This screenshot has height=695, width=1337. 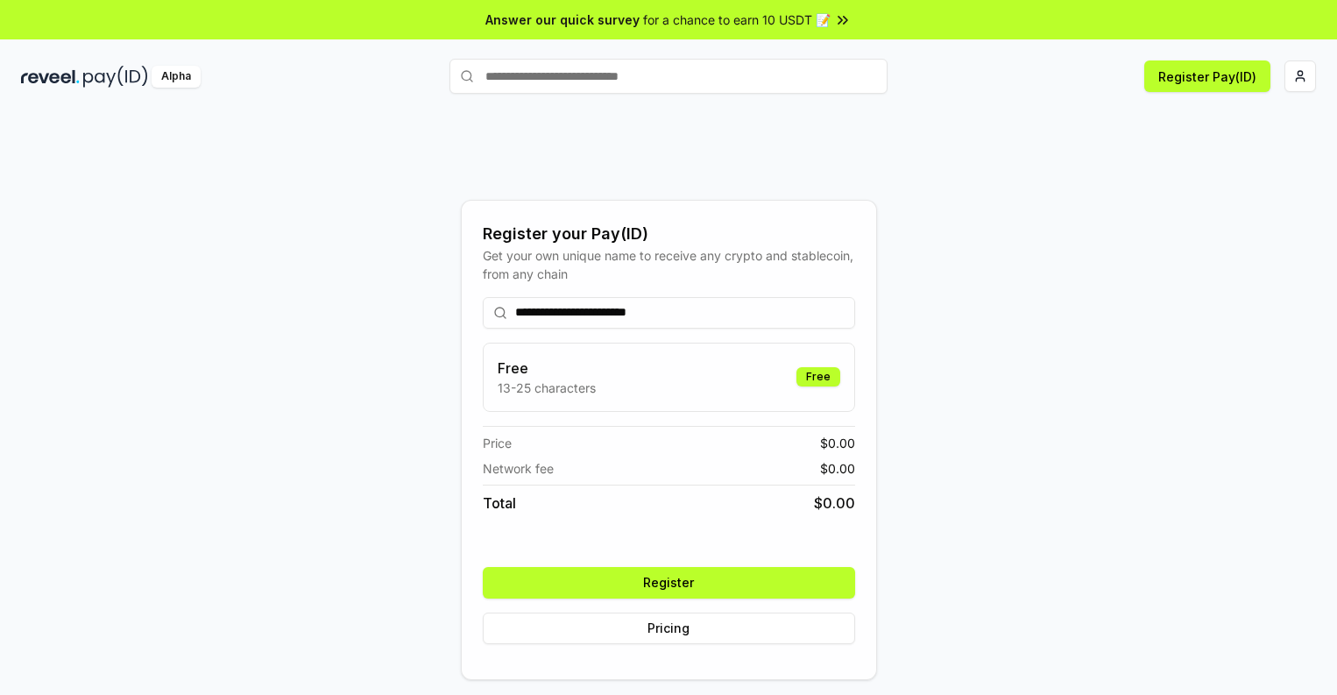 What do you see at coordinates (818, 377) in the screenshot?
I see `div: Free` at bounding box center [818, 377].